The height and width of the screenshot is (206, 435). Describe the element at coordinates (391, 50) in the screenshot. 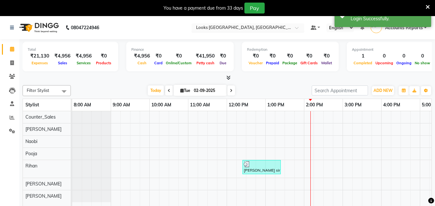

I see `div: Appointment` at that location.